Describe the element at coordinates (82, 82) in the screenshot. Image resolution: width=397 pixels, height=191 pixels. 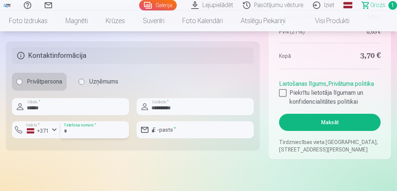
I see `input: Uzņēmums` at that location.